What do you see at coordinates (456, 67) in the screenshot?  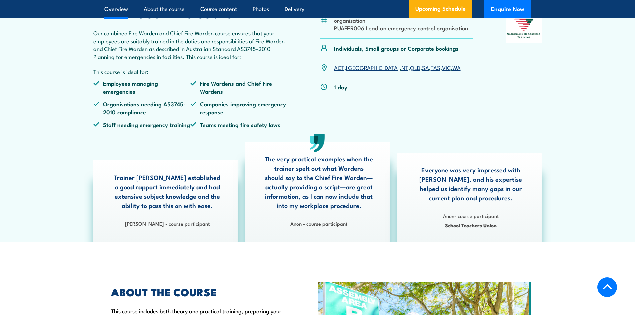 I see `a: WA` at bounding box center [456, 67].